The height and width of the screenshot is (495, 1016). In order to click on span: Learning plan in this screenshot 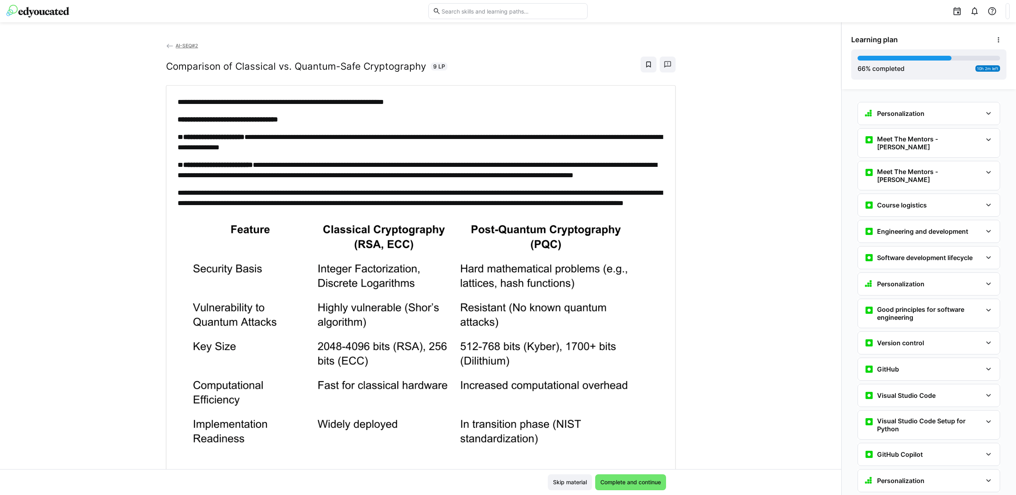, I will do `click(875, 40)`.